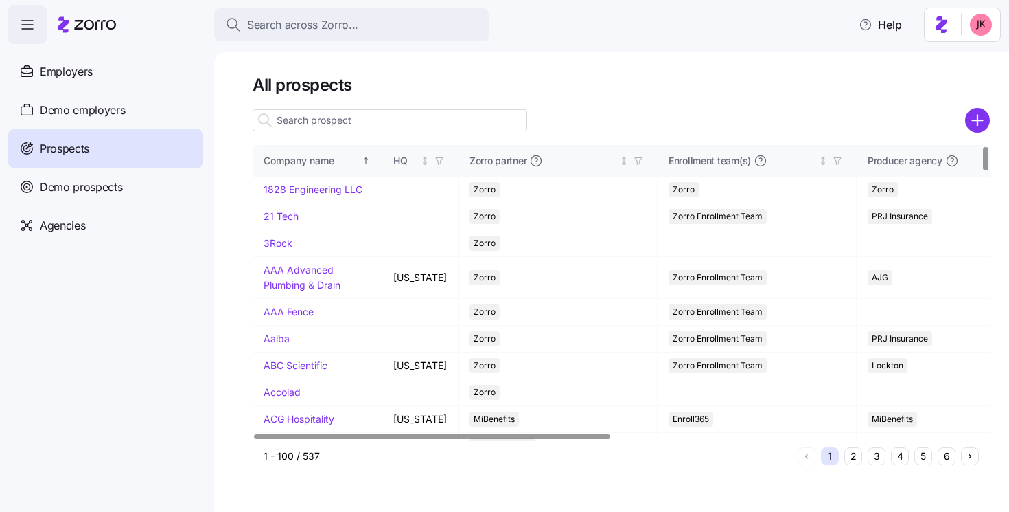 Image resolution: width=1009 pixels, height=512 pixels. Describe the element at coordinates (924, 456) in the screenshot. I see `button: 5` at that location.